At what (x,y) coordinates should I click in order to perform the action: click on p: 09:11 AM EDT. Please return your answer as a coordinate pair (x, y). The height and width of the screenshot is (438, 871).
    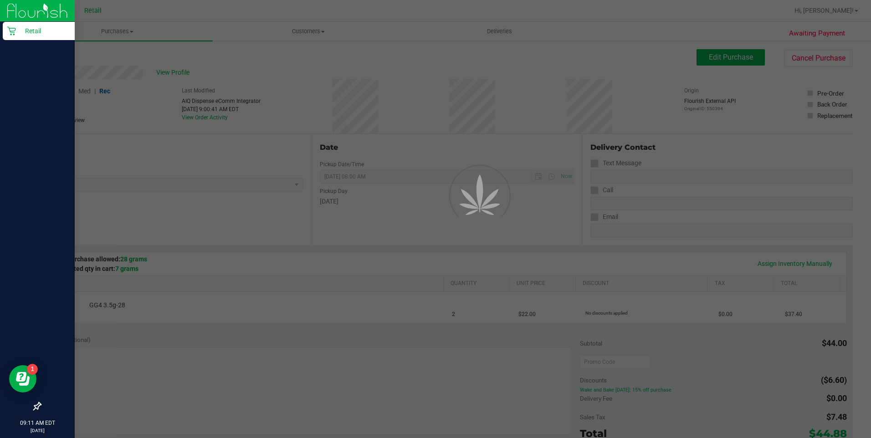
    Looking at the image, I should click on (37, 423).